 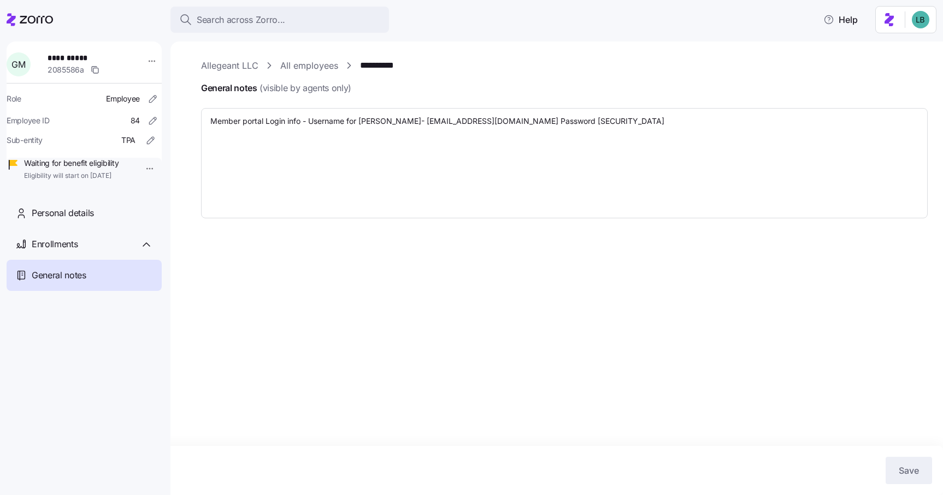 What do you see at coordinates (908, 471) in the screenshot?
I see `span: Save` at bounding box center [908, 471].